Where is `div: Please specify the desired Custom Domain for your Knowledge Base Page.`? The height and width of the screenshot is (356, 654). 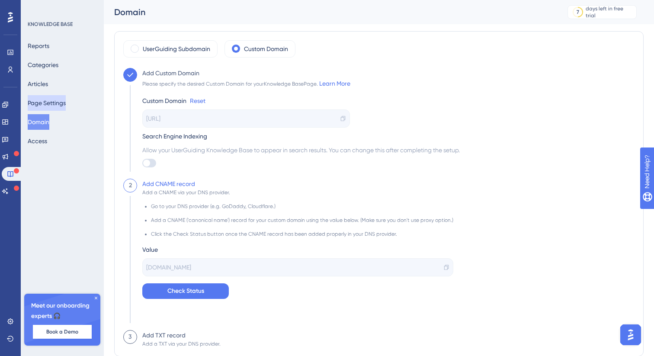 div: Please specify the desired Custom Domain for your Knowledge Base Page. is located at coordinates (246, 84).